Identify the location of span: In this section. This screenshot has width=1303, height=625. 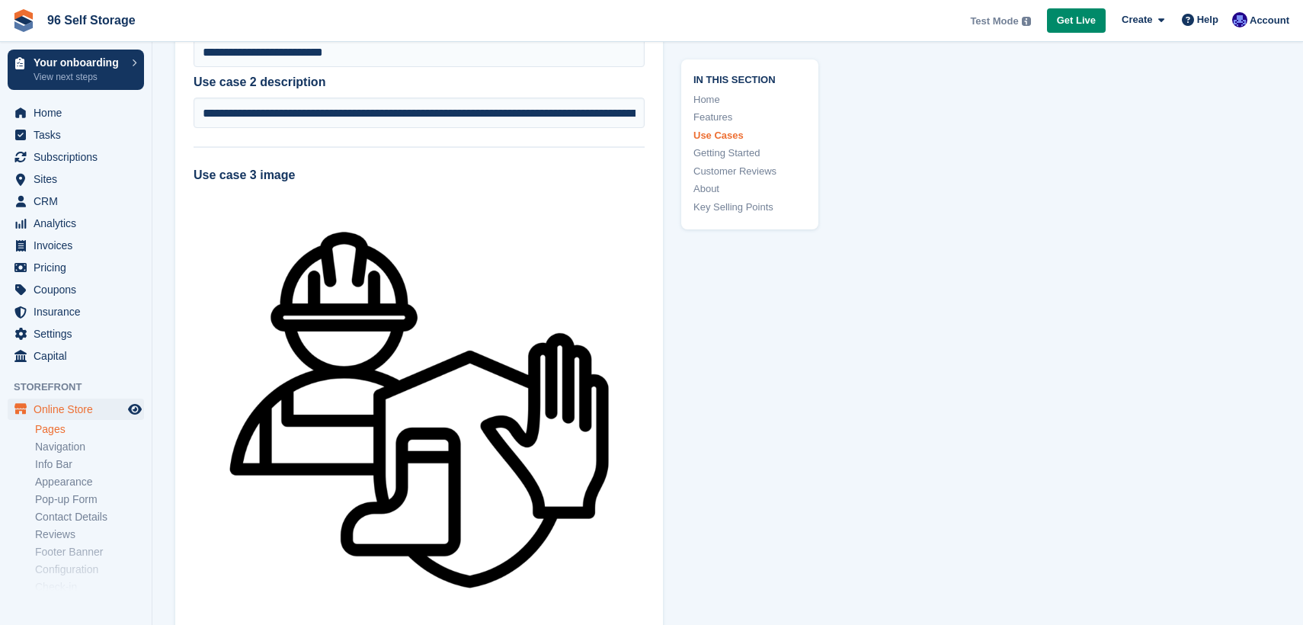
(750, 79).